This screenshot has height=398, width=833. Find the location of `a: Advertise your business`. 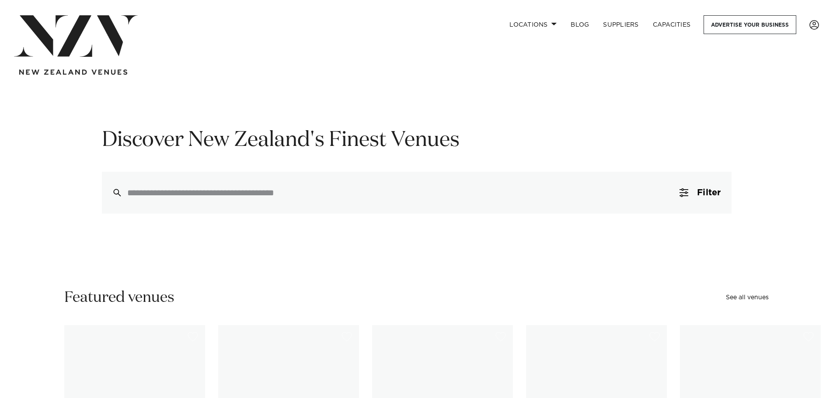

a: Advertise your business is located at coordinates (750, 24).